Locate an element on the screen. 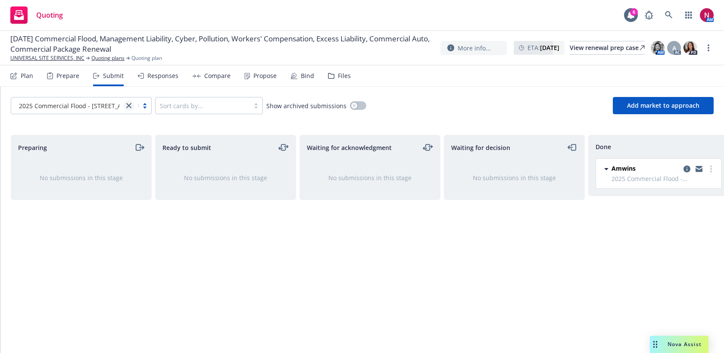  a: Quoting is located at coordinates (37, 15).